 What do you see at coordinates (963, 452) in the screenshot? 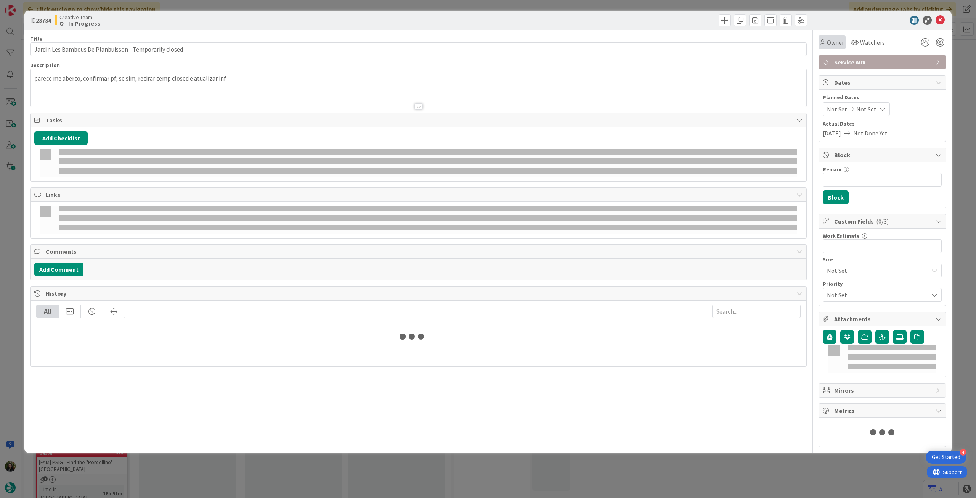
I see `div: 4` at bounding box center [963, 452].